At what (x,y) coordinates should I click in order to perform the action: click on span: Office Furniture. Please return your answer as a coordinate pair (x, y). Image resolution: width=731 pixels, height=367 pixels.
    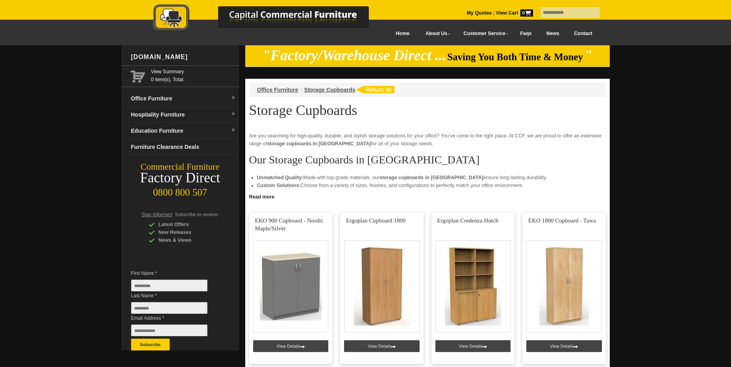
    Looking at the image, I should click on (277, 90).